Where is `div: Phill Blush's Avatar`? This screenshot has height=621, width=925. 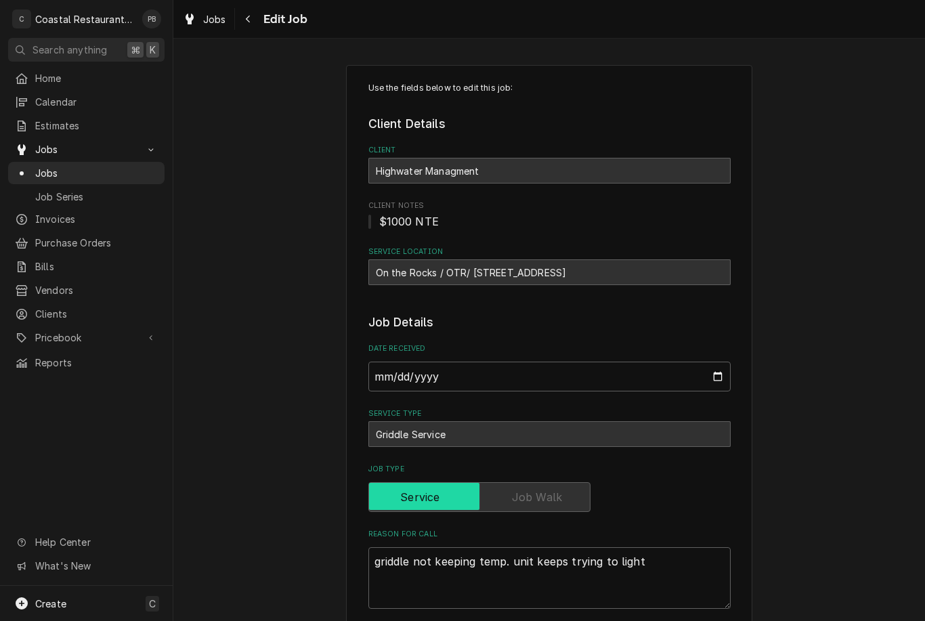
div: Phill Blush's Avatar is located at coordinates (152, 19).